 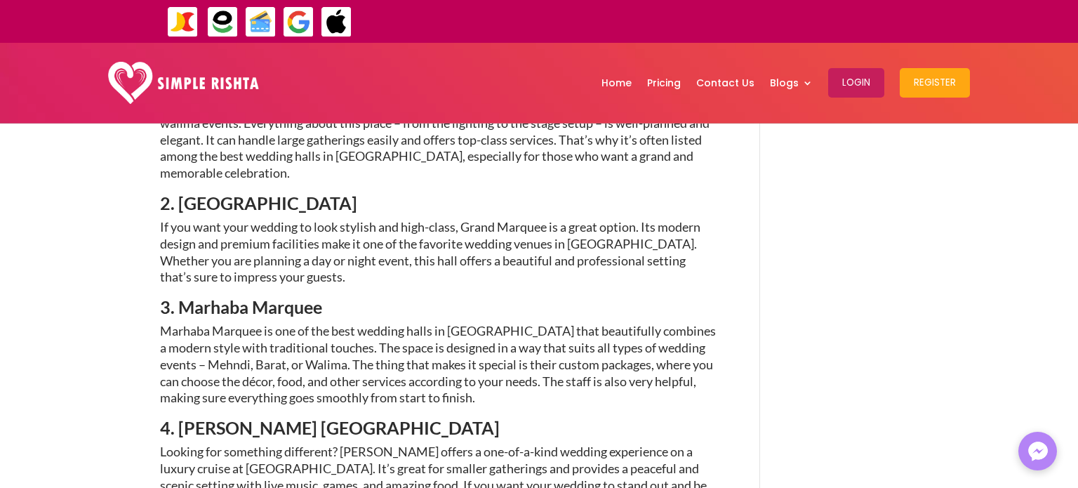 I want to click on a: Login, so click(x=857, y=83).